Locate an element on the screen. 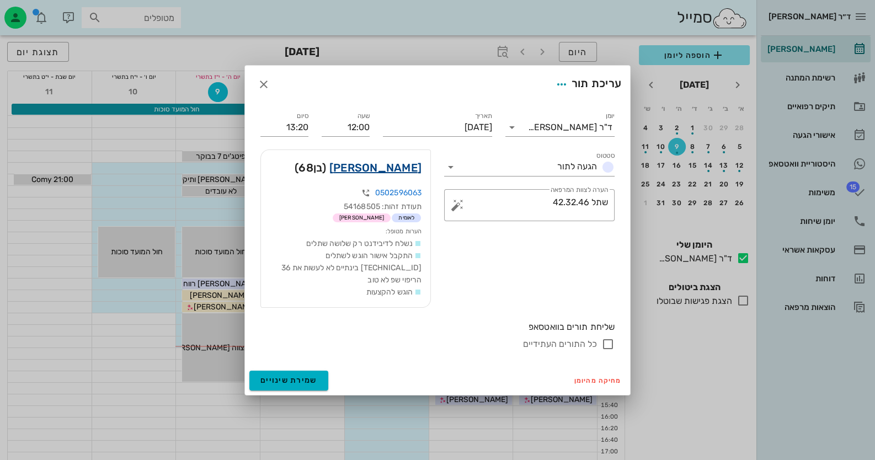  div: עריכת תור is located at coordinates (586, 84).